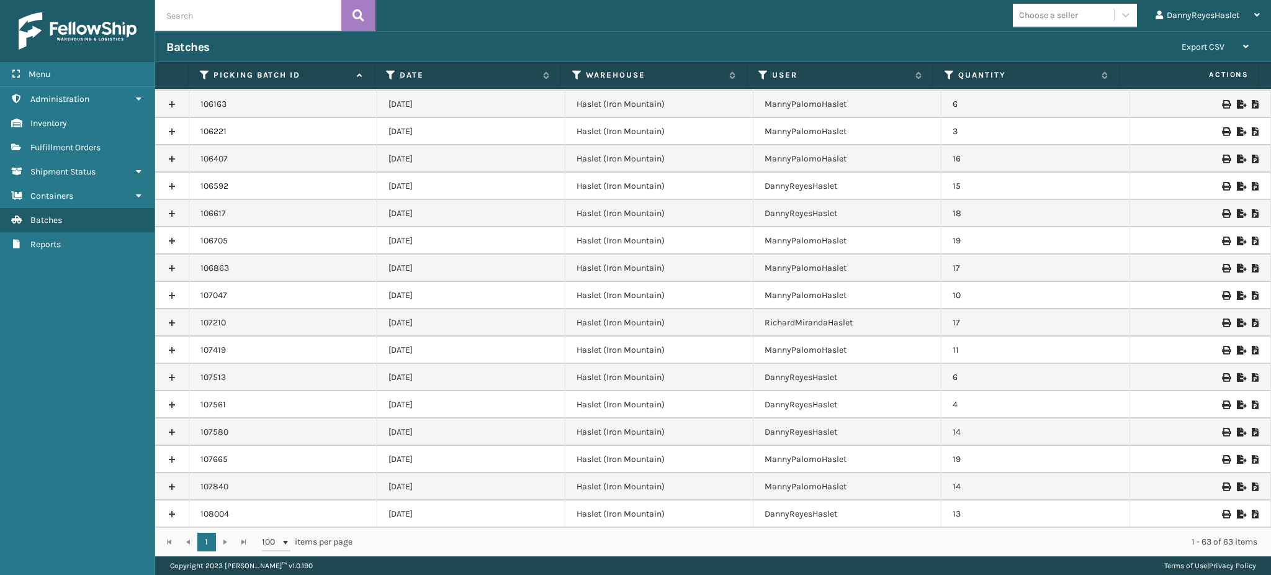 This screenshot has height=575, width=1271. I want to click on td: 107047, so click(283, 295).